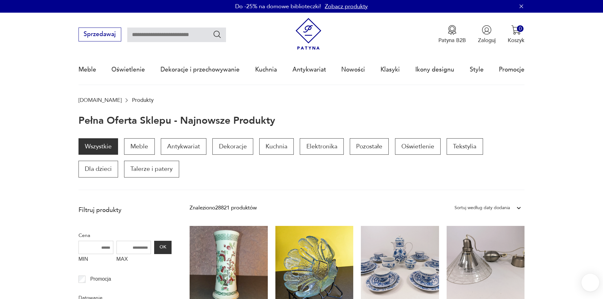 The image size is (603, 299). Describe the element at coordinates (233, 147) in the screenshot. I see `p: Dekoracje` at that location.